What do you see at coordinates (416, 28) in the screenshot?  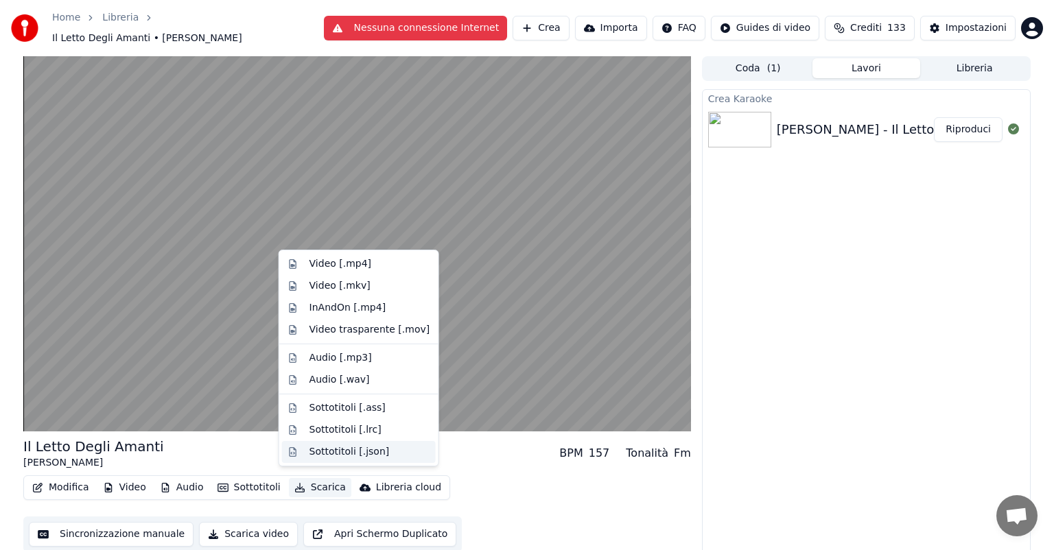 I see `button: Nessuna connessione Internet` at bounding box center [416, 28].